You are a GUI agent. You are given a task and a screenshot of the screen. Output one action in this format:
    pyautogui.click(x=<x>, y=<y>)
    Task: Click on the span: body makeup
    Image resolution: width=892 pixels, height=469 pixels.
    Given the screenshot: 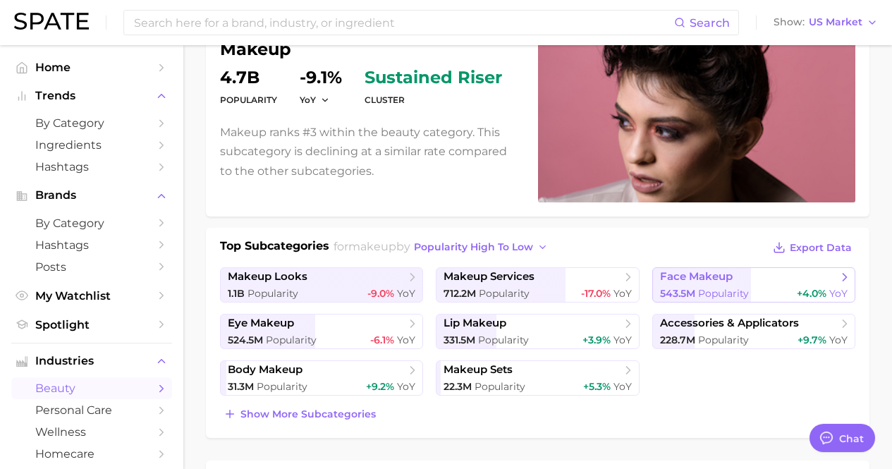 What is the action you would take?
    pyautogui.click(x=265, y=370)
    